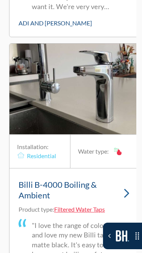 The image size is (142, 253). I want to click on div: Installation:, so click(33, 147).